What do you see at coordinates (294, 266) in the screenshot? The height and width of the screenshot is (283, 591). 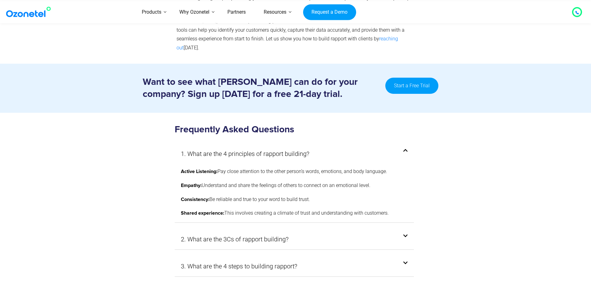 I see `div: 3. What are the 4 steps to building rapport?` at bounding box center [294, 266].